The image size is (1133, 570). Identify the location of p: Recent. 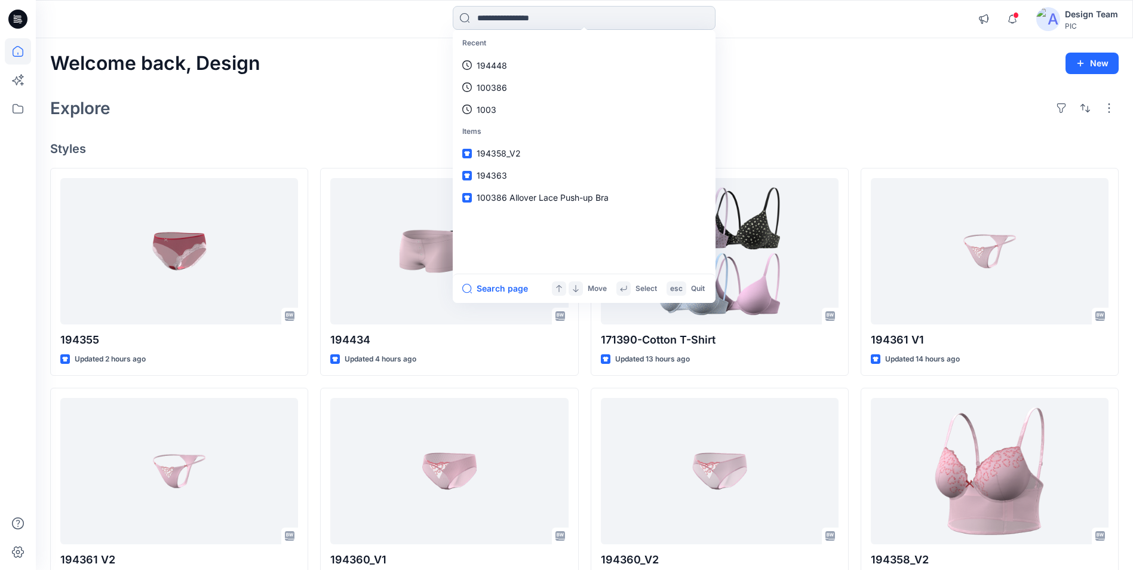
(584, 43).